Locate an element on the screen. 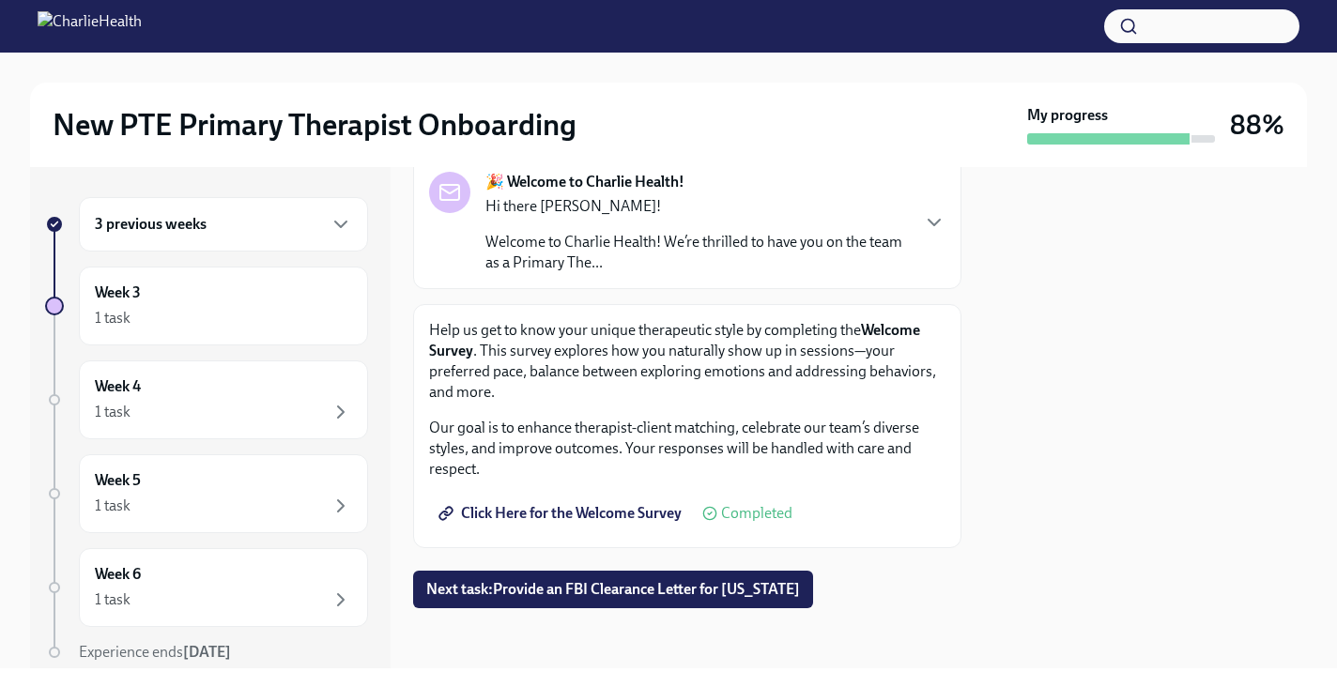  h6: 3 previous weeks is located at coordinates (150, 224).